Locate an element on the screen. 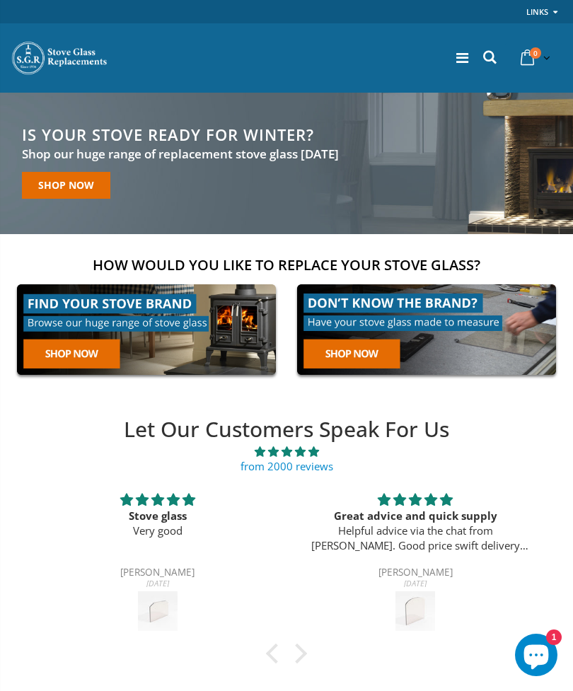 The image size is (573, 691). img: Stove Glass Replacement is located at coordinates (60, 58).